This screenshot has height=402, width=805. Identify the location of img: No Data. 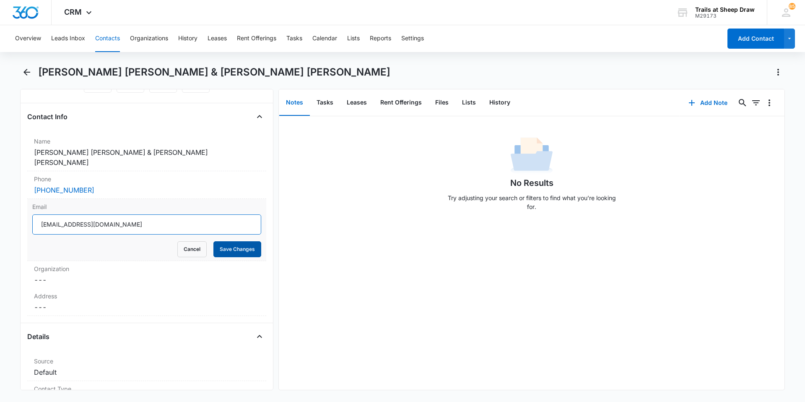
(532, 156).